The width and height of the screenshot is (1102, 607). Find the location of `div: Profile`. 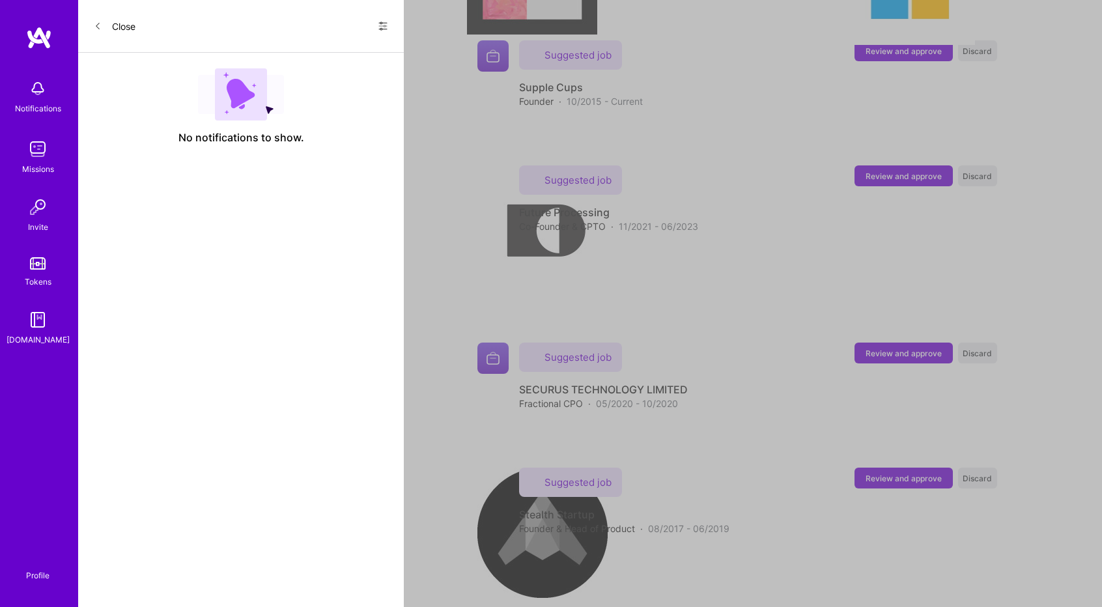

div: Profile is located at coordinates (38, 574).